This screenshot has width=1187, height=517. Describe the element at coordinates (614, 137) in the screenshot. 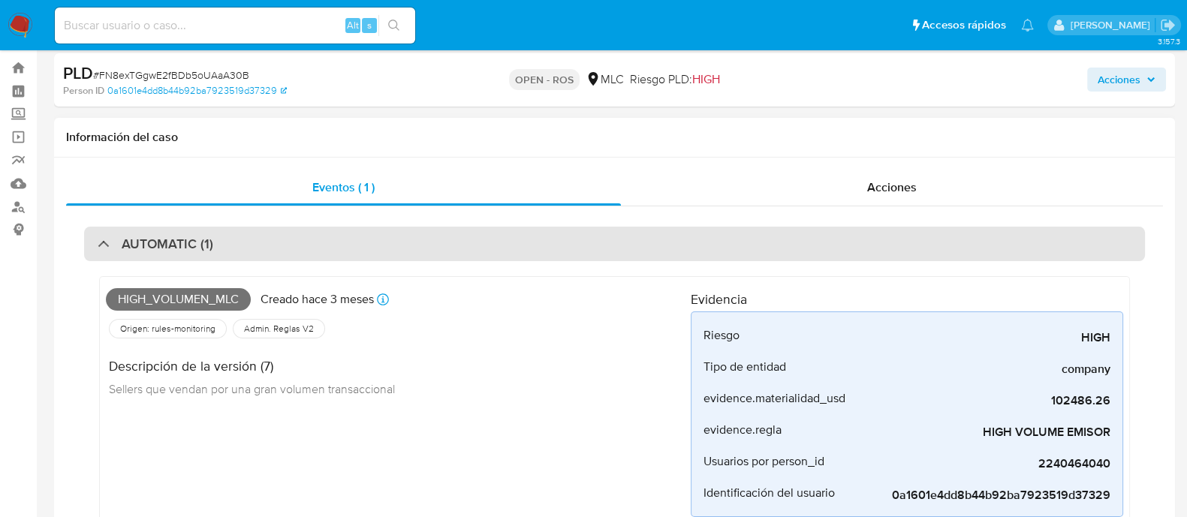

I see `h1: Información del caso` at that location.